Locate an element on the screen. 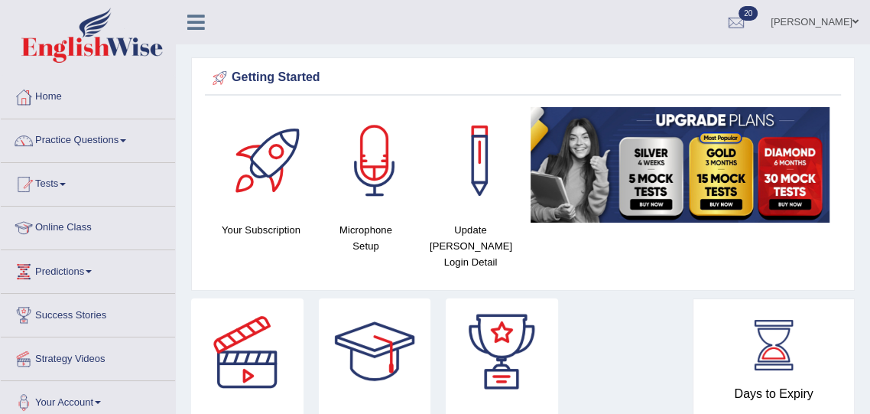  a: Strategy Videos is located at coordinates (88, 356).